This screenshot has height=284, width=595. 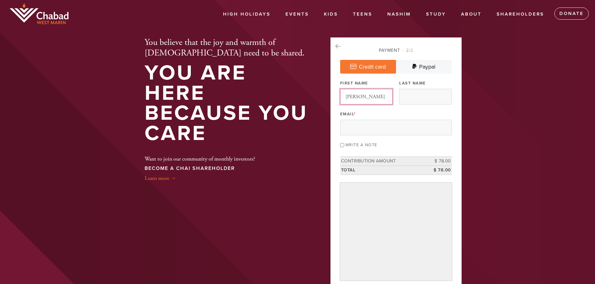 What do you see at coordinates (424, 67) in the screenshot?
I see `a: Paypal` at bounding box center [424, 67].